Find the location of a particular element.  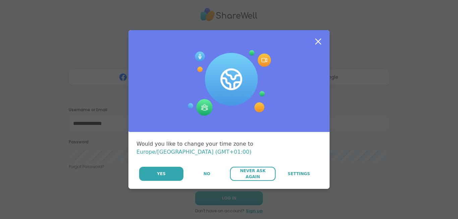

span: No is located at coordinates (207, 174).